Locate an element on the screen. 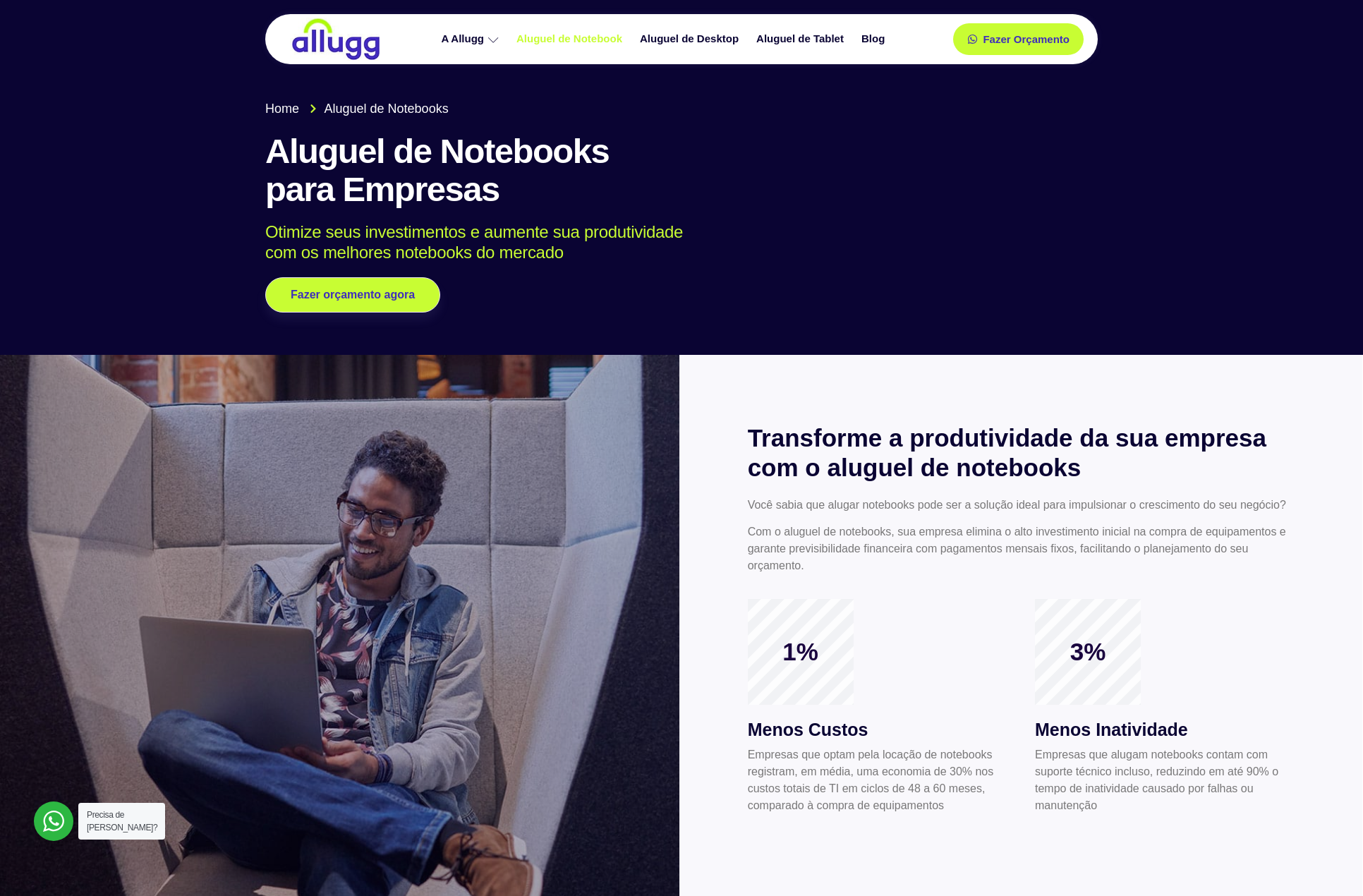 The height and width of the screenshot is (896, 1363). span: Fazer Orçamento is located at coordinates (1026, 39).